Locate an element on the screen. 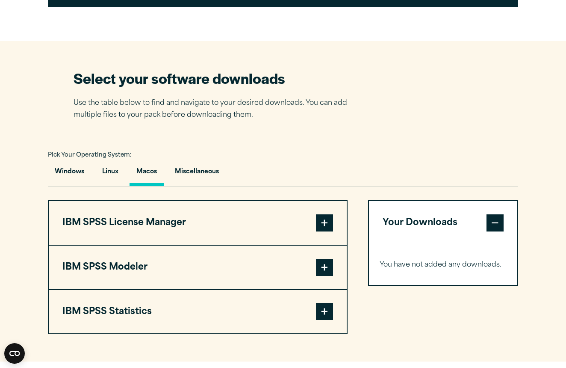 The width and height of the screenshot is (566, 368). button: Macos is located at coordinates (147, 174).